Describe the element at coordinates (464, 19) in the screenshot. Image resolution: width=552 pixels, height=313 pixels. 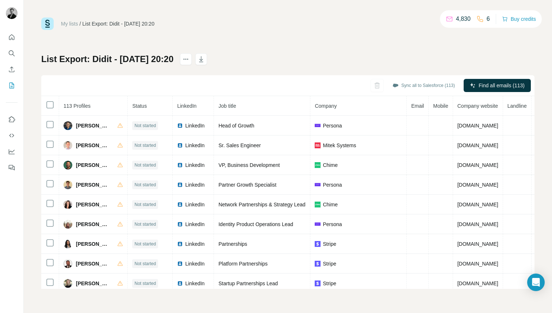
I see `p: 4,830` at that location.